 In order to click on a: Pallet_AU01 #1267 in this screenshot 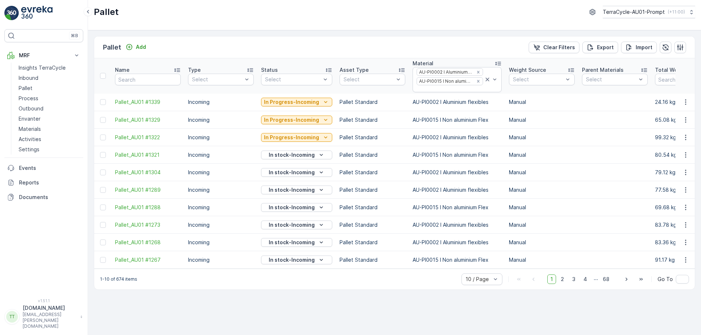, I will do `click(148, 260)`.